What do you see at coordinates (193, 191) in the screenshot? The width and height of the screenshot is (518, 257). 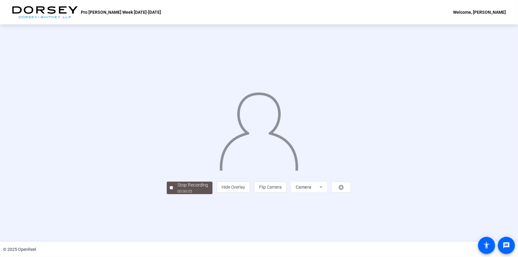 I see `div: 00:00:05` at bounding box center [193, 191].